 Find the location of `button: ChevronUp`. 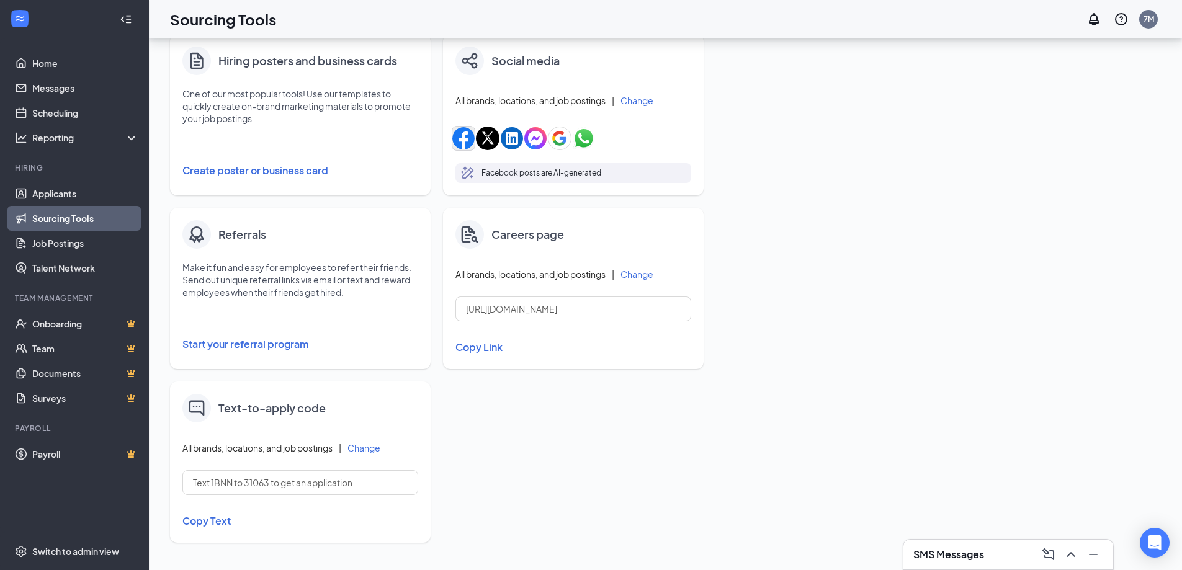

button: ChevronUp is located at coordinates (1071, 555).